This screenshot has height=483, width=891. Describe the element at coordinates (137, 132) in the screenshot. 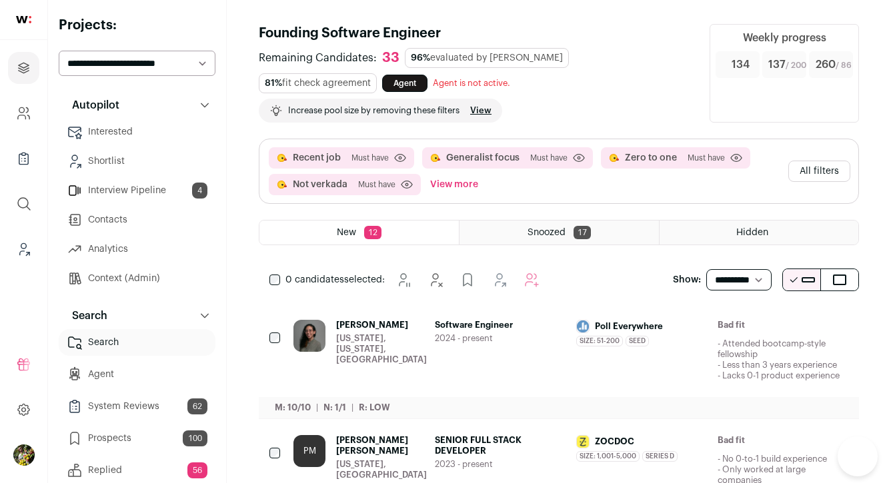

I see `a: Interested` at that location.